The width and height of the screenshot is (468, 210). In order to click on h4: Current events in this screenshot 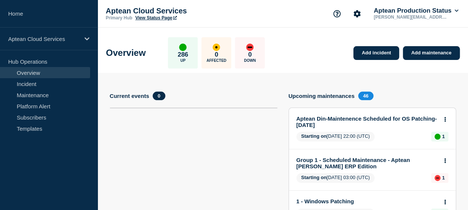, I will do `click(129, 96)`.